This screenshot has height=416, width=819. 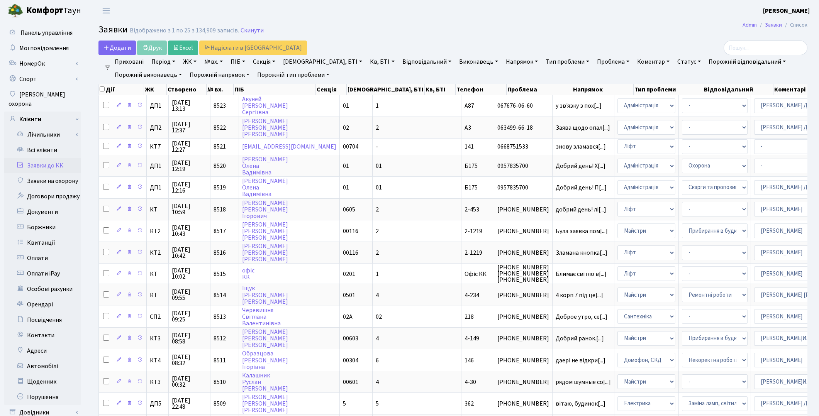 What do you see at coordinates (440, 90) in the screenshot?
I see `th: Кв, БТІ` at bounding box center [440, 90].